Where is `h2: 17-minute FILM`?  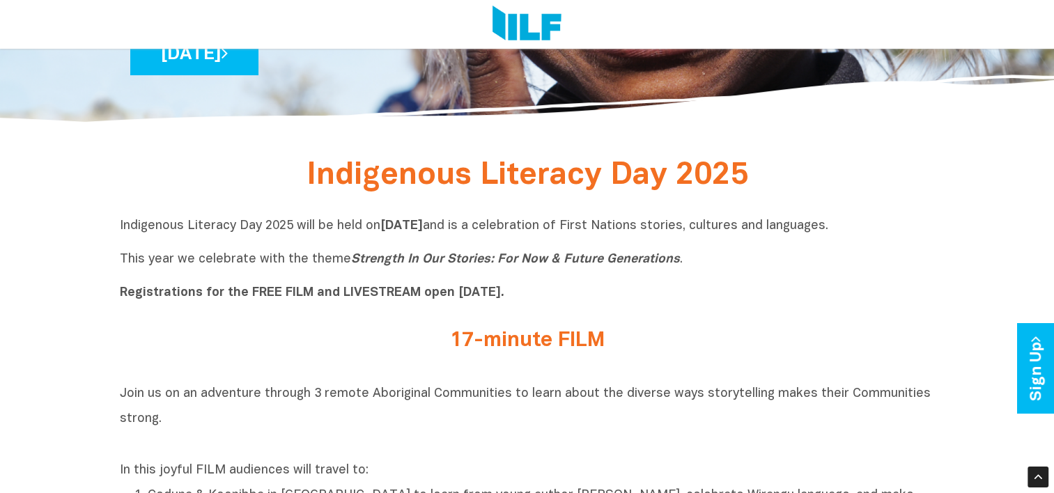 h2: 17-minute FILM is located at coordinates (527, 341).